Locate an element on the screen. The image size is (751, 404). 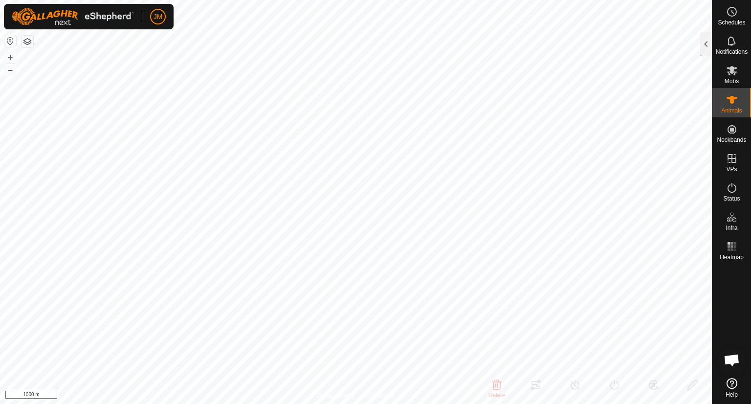
a: Contact Us is located at coordinates (380, 395).